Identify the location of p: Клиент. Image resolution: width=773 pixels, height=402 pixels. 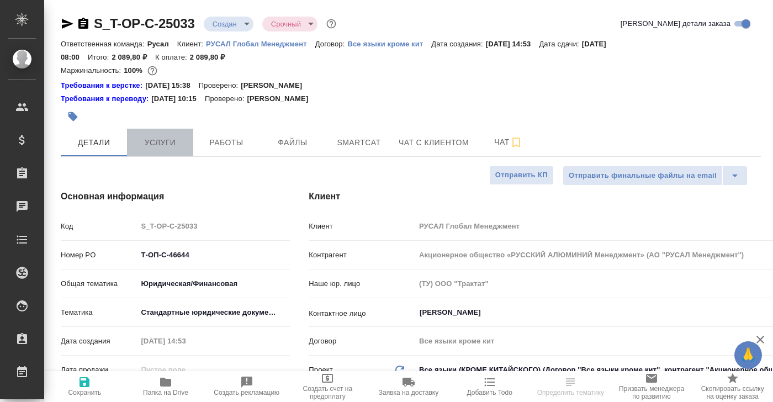
(362, 226).